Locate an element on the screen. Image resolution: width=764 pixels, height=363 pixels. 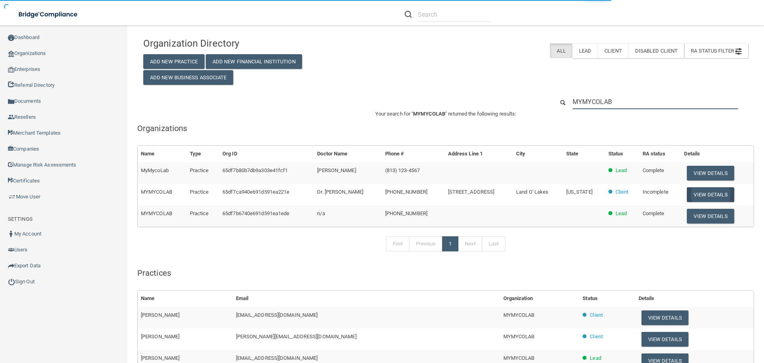
img: bridge_compliance_login_screen.278c3ca4.svg is located at coordinates (49, 14).